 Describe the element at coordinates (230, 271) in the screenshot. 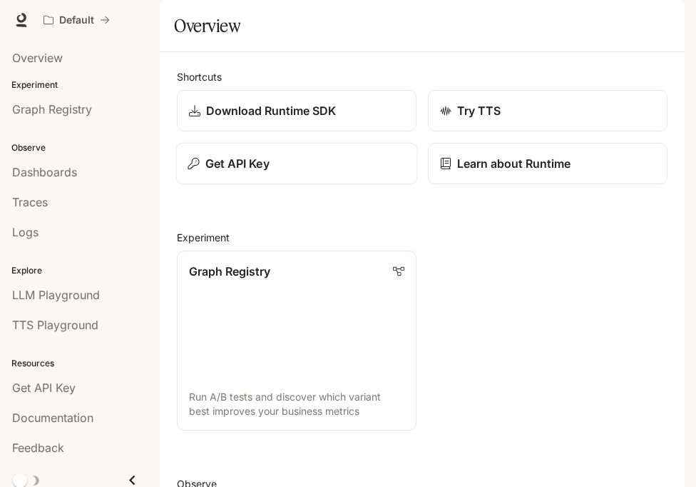

I see `p: Graph Registry` at that location.